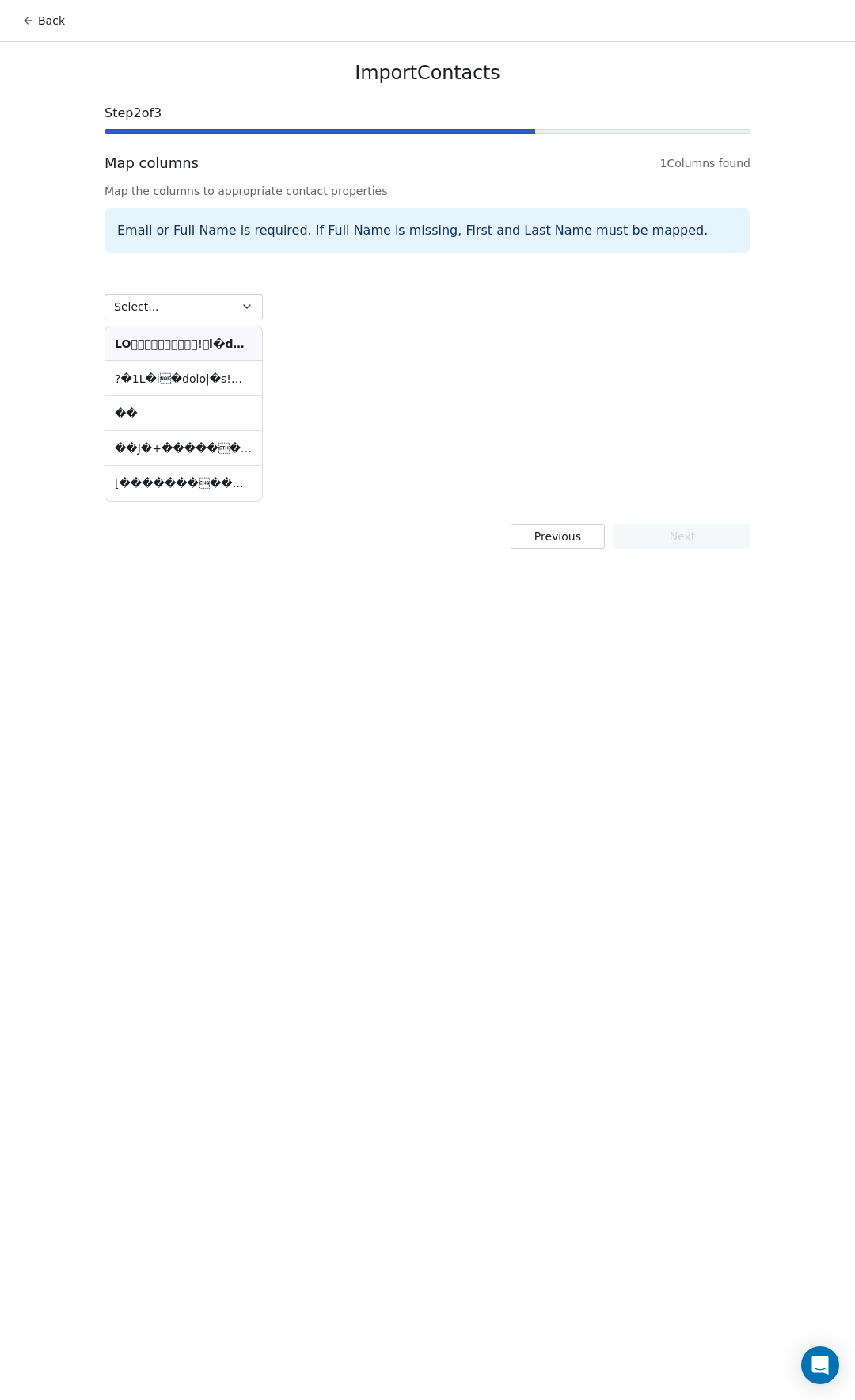 This screenshot has width=855, height=1400. I want to click on th: LO     ! i�d^  �   [Sitamet_Conse].adi �(�                                          ..., so click(184, 344).